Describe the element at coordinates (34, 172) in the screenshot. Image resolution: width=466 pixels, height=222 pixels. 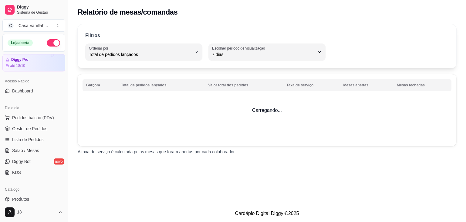
I see `a: KDS` at that location.